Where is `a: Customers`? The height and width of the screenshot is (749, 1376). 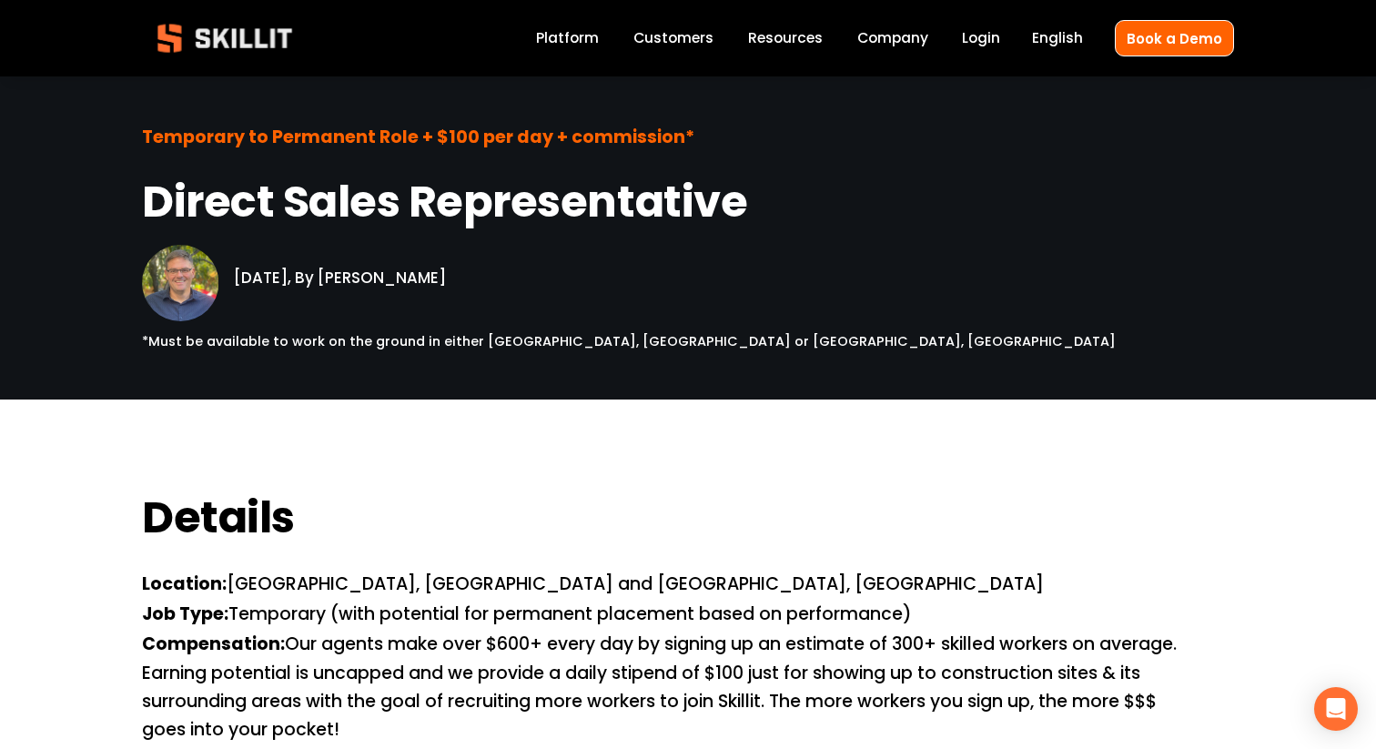
a: Customers is located at coordinates (674, 38).